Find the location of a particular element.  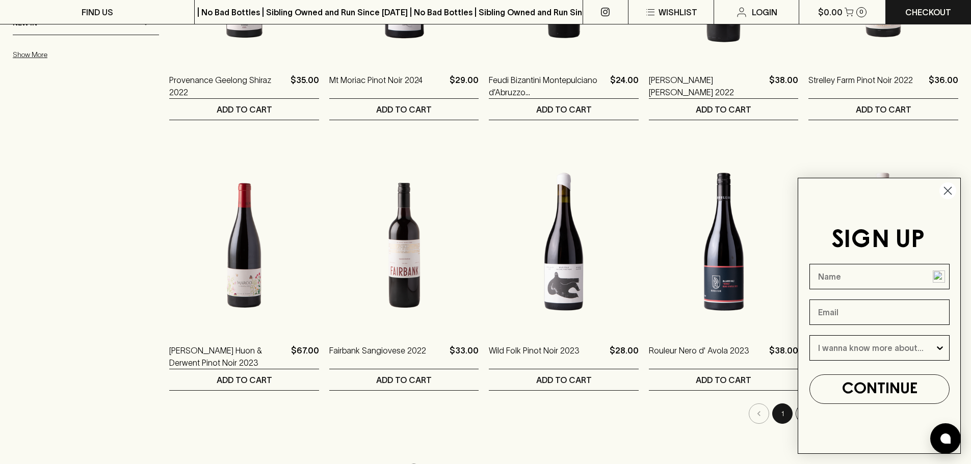

p: Provenance Geelong Shiraz 2022 is located at coordinates (228, 86).